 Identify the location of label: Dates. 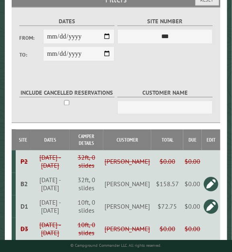
(67, 21).